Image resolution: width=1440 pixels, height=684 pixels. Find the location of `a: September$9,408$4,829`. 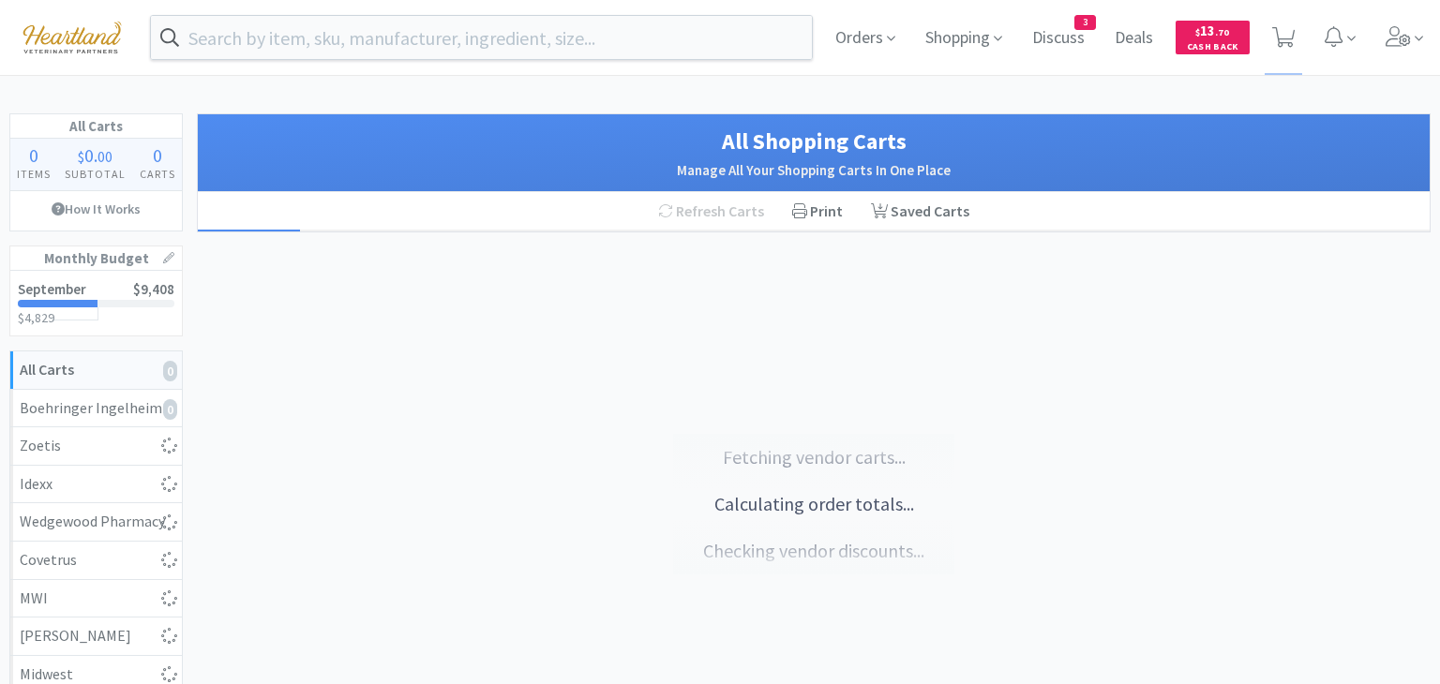

a: September$9,408$4,829 is located at coordinates (96, 303).